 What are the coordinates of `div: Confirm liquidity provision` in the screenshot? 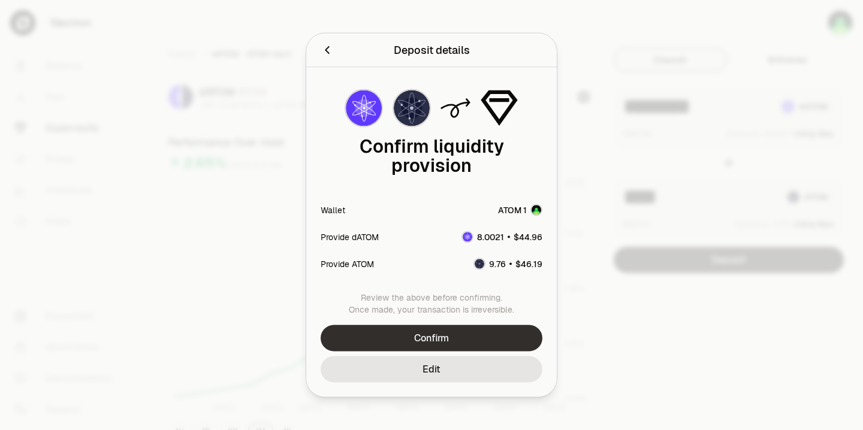 It's located at (431, 156).